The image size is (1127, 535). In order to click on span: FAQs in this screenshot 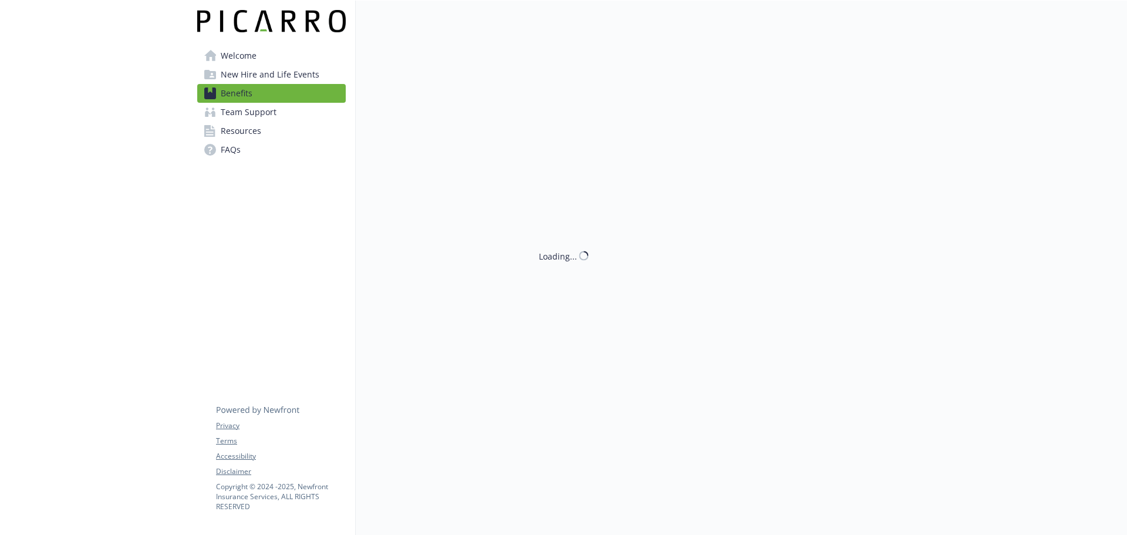, I will do `click(231, 150)`.